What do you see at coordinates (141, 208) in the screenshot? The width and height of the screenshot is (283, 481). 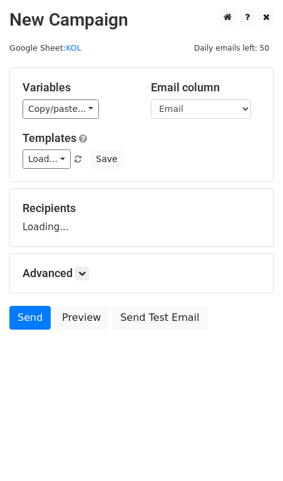 I see `h5: Recipients` at bounding box center [141, 208].